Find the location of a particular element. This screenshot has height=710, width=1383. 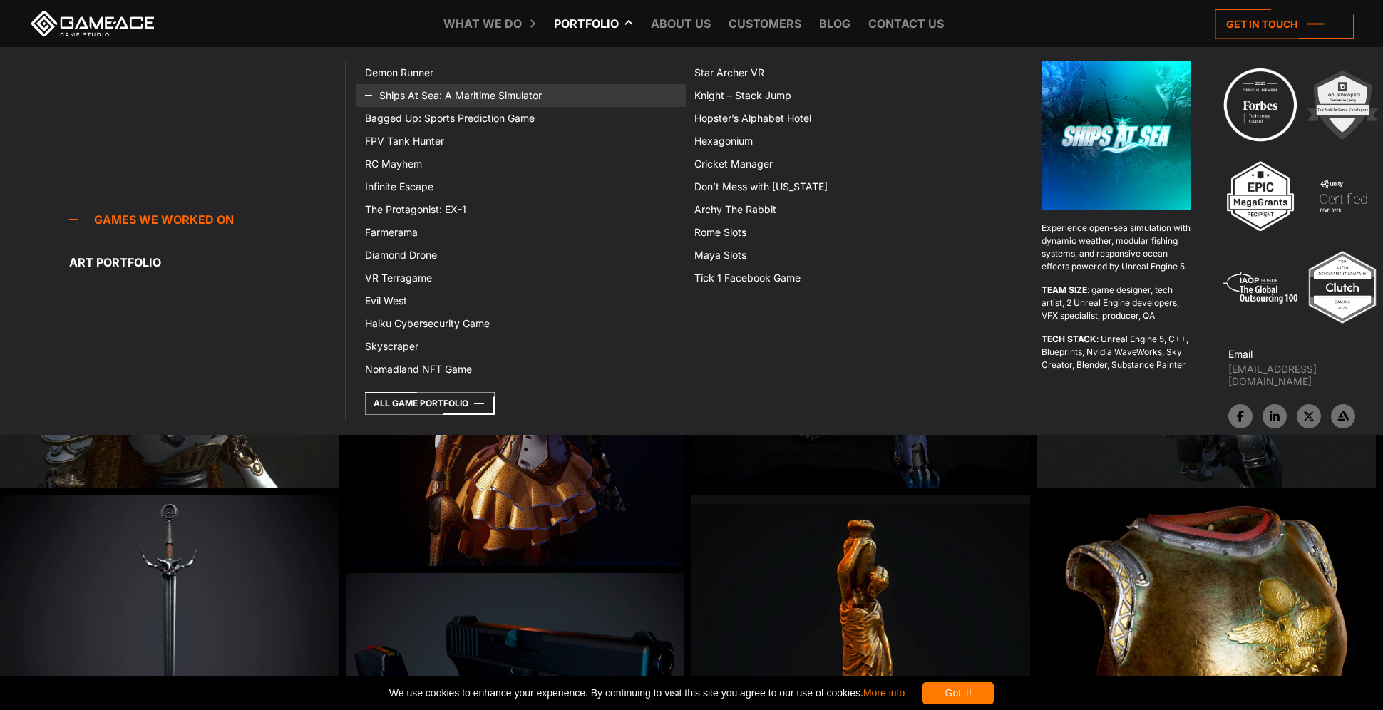

strong: TEAM SIZE is located at coordinates (1065, 289).